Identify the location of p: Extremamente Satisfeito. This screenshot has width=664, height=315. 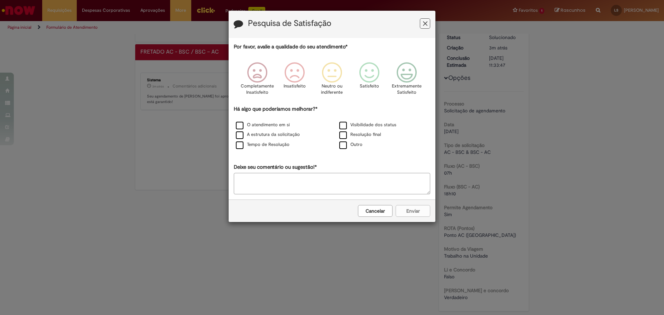
(406, 89).